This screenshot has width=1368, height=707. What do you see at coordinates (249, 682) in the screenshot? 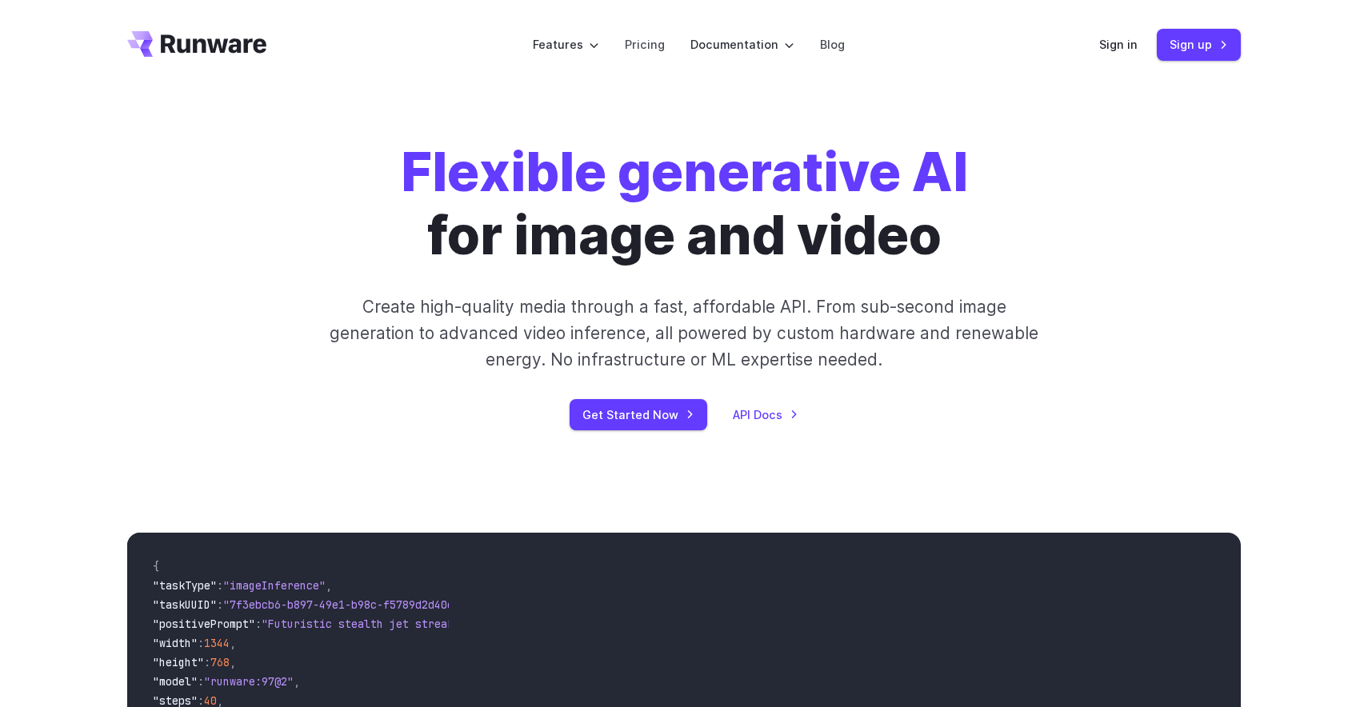
I see `span: "runware:97@2"` at bounding box center [249, 682].